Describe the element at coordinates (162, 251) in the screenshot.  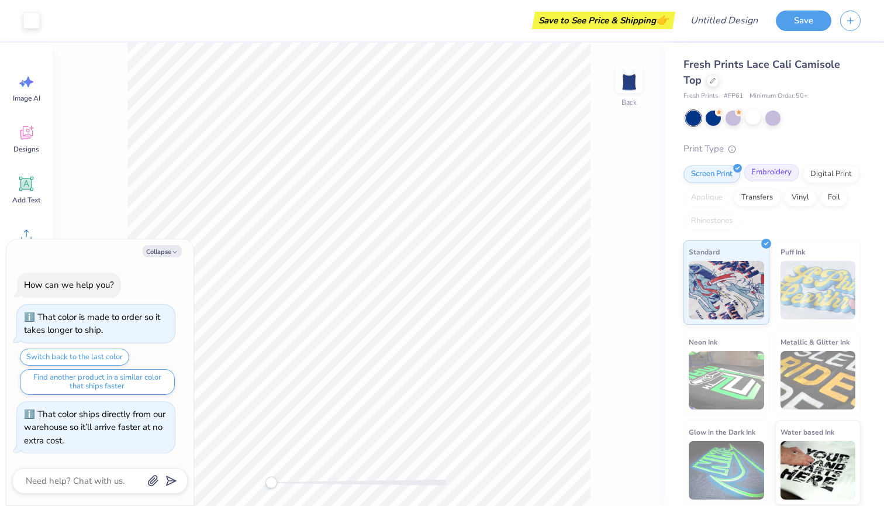
I see `button: Collapse` at that location.